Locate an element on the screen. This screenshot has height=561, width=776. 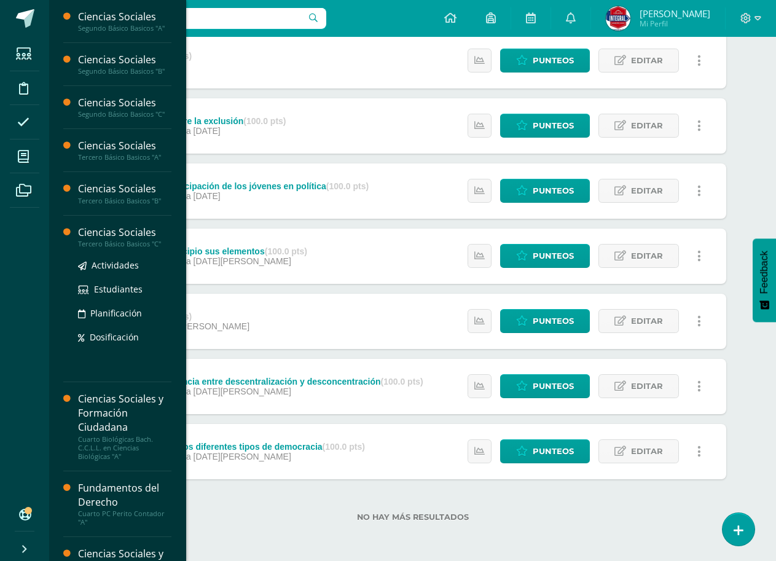
div: PNI sobre la participación de los jóvenes en política is located at coordinates (241, 186).